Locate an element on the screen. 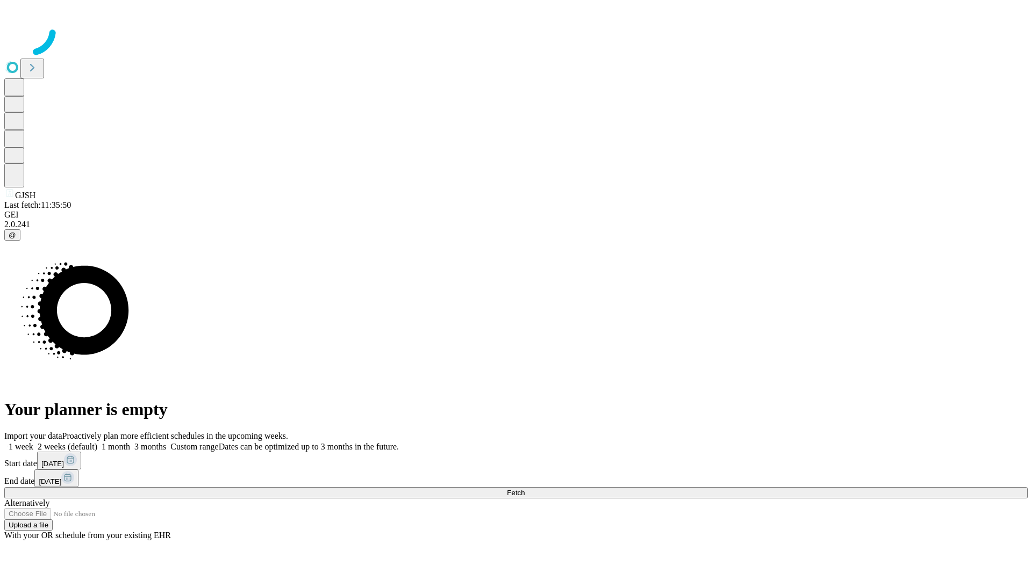 Image resolution: width=1032 pixels, height=580 pixels. span: GJSH is located at coordinates (25, 195).